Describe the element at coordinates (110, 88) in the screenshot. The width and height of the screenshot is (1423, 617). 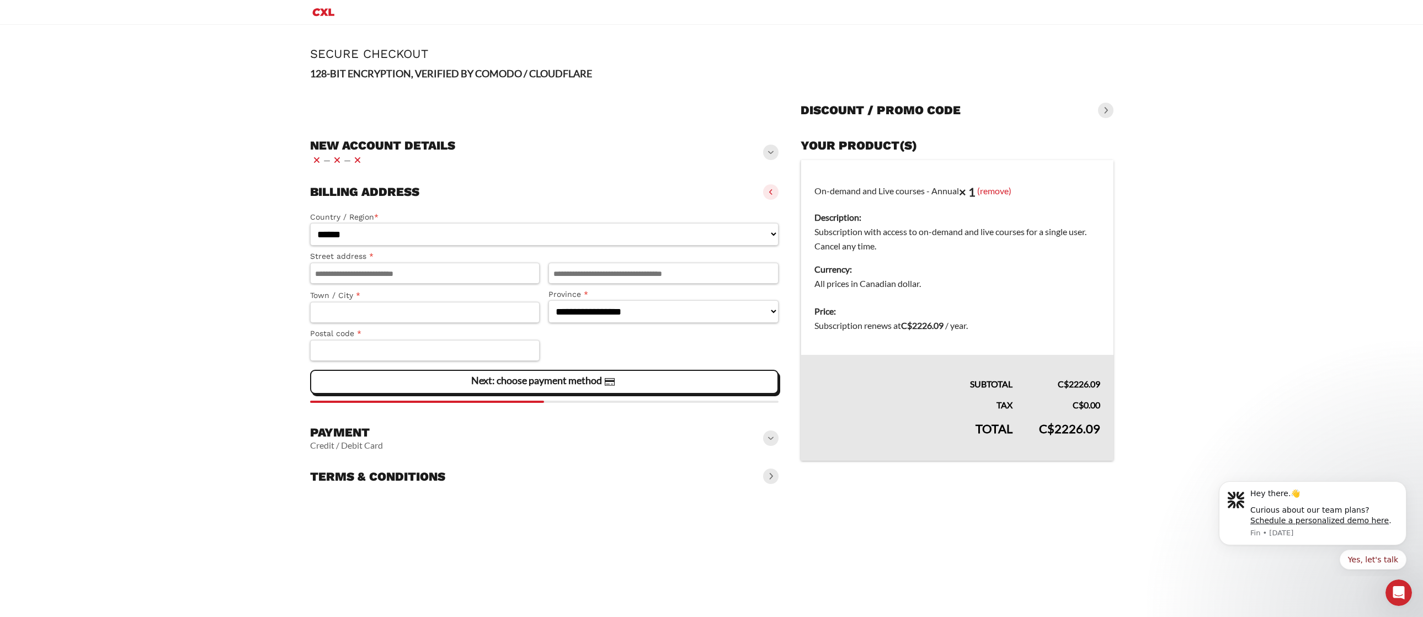
I see `div: Quick reply options` at that location.